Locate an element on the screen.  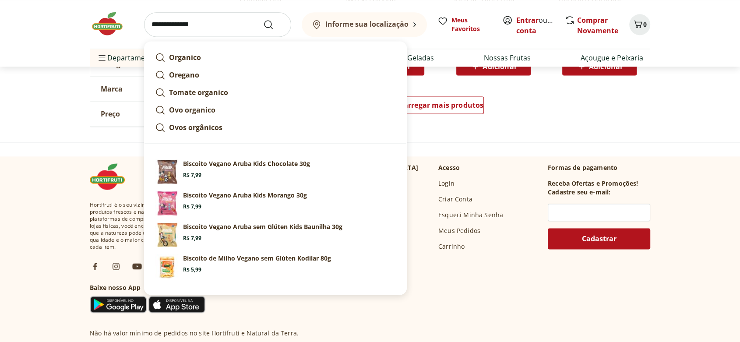
a: Esqueci Minha Senha is located at coordinates (471, 215).